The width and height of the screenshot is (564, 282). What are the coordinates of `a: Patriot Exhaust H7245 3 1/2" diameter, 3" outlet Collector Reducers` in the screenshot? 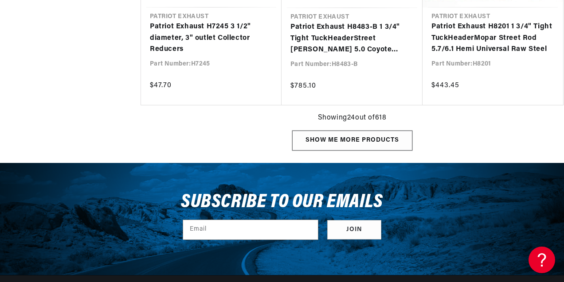 It's located at (211, 38).